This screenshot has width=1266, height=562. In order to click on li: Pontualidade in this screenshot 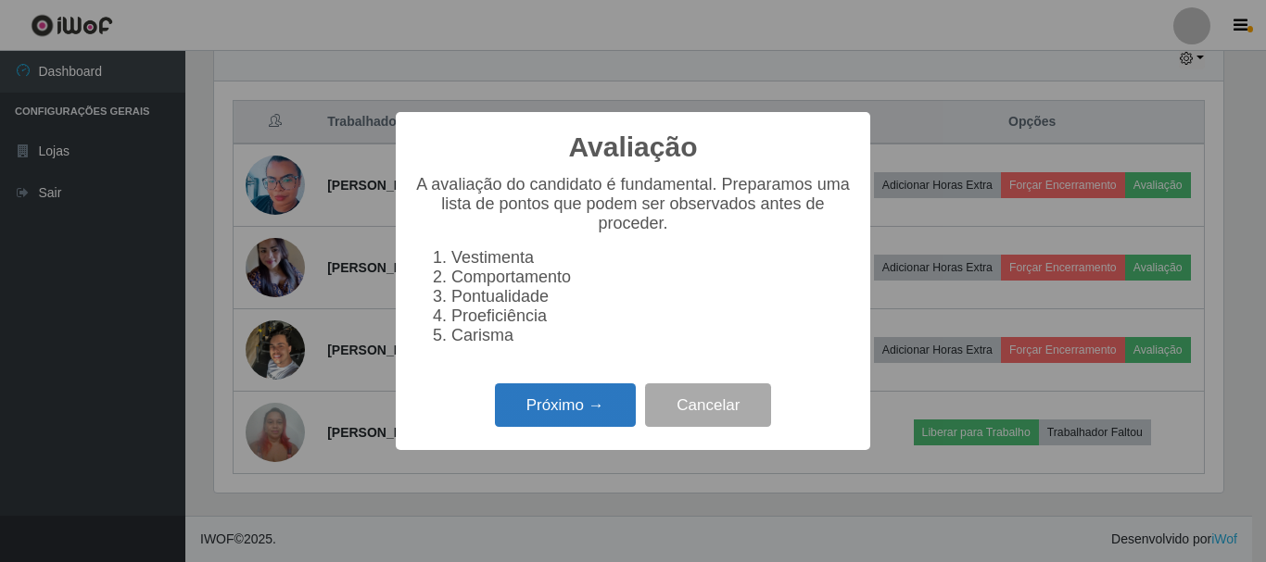, I will do `click(651, 296)`.